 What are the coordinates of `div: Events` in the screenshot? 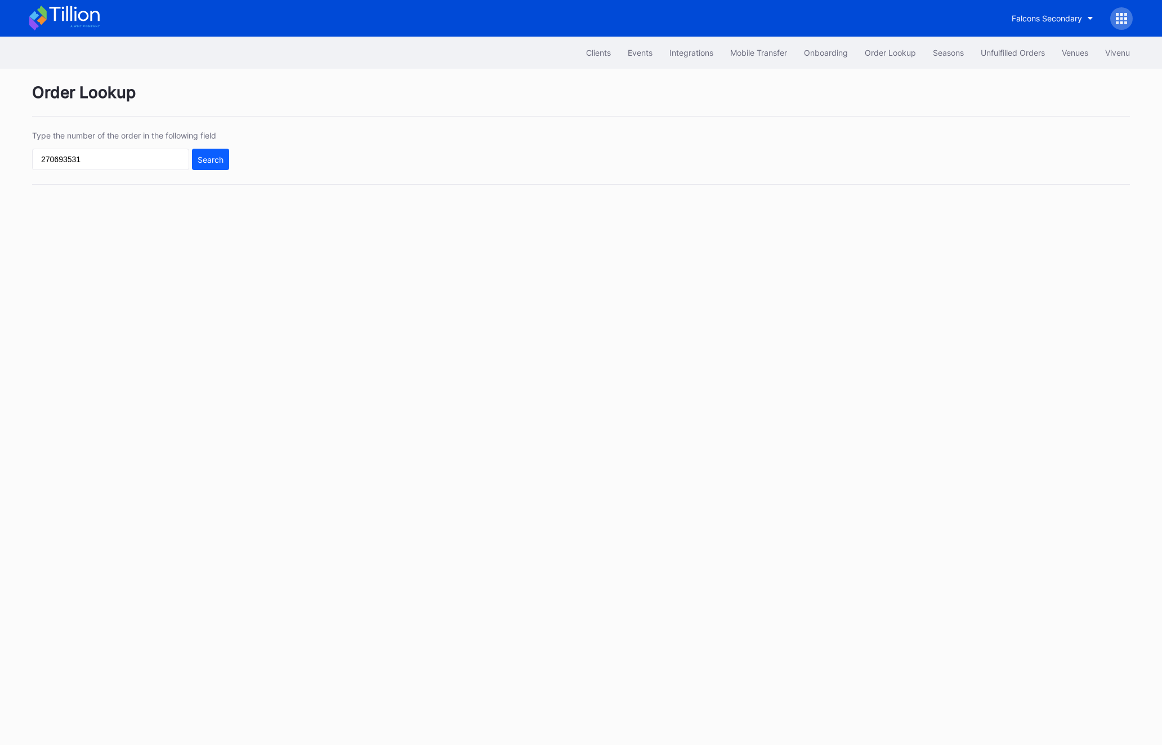 It's located at (640, 52).